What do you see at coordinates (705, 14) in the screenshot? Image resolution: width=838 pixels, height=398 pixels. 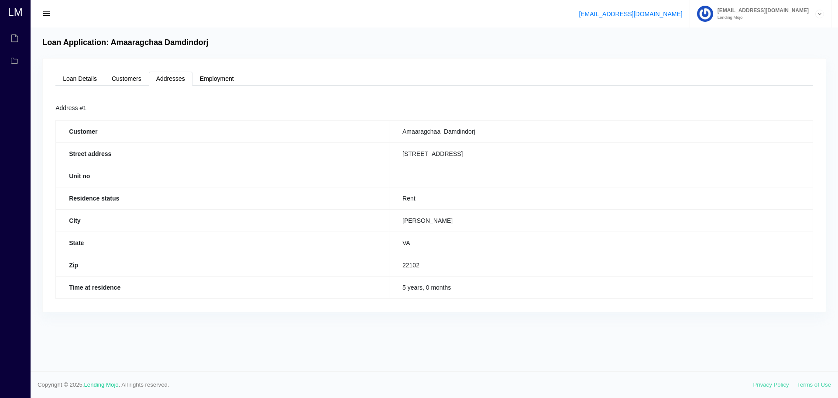 I see `img: Profile image` at bounding box center [705, 14].